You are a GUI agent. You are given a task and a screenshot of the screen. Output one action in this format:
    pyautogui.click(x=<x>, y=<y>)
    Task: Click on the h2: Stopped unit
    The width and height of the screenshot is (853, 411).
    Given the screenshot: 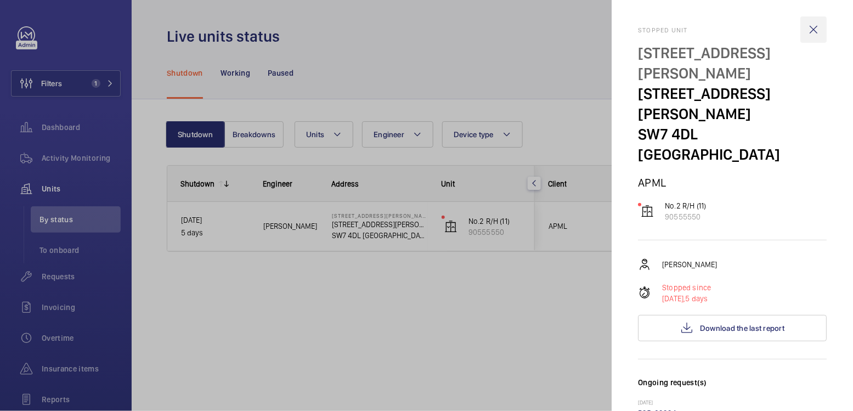 What is the action you would take?
    pyautogui.click(x=733, y=30)
    